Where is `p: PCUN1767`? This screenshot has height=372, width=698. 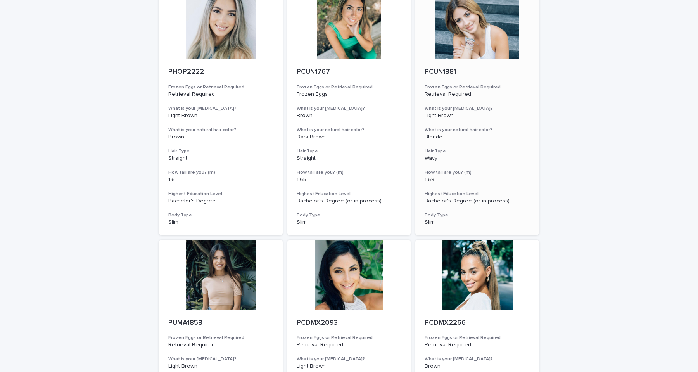 p: PCUN1767 is located at coordinates (349, 72).